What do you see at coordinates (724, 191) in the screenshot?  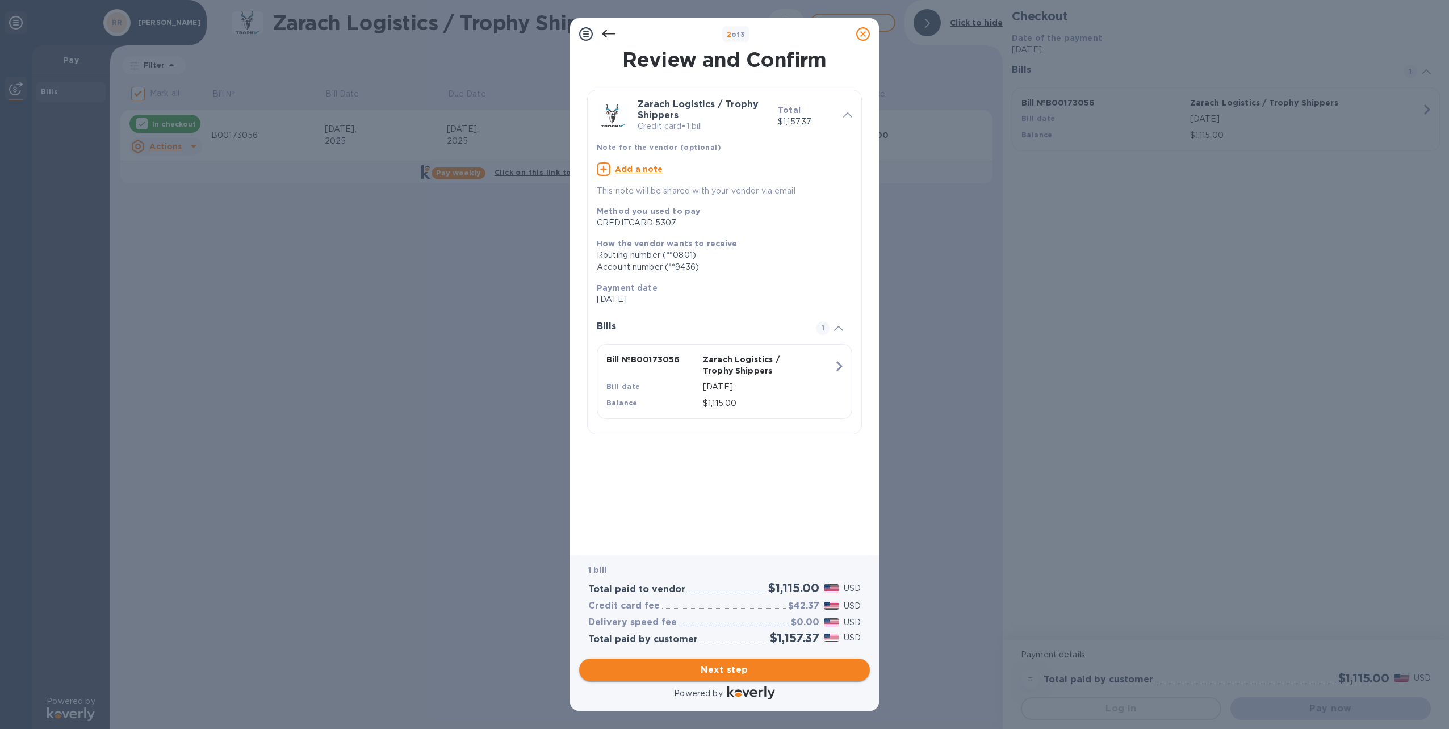 I see `p: This note will be shared with your vendor via email` at bounding box center [724, 191].